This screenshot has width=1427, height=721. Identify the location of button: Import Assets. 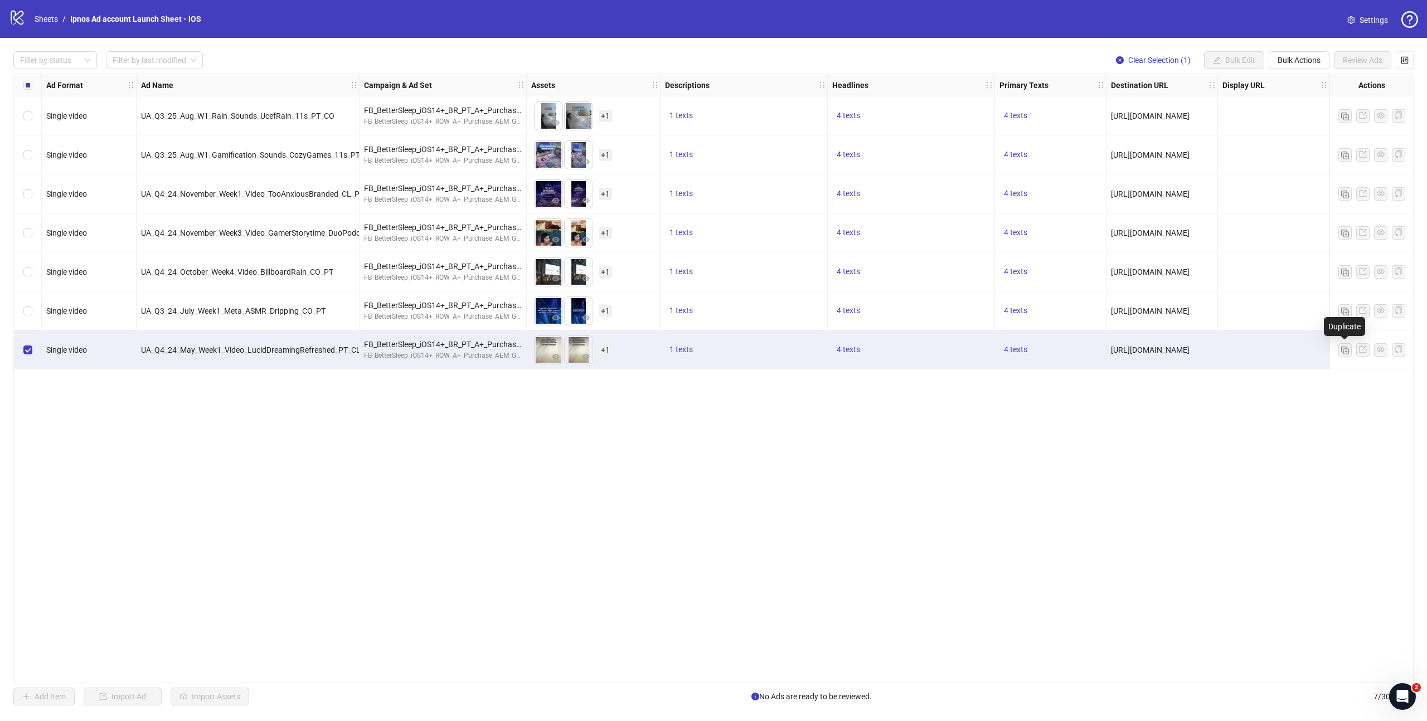
(210, 697).